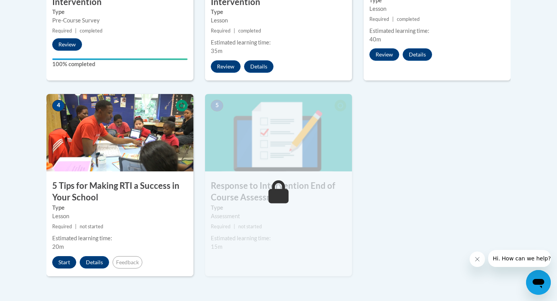  I want to click on div: Assessment, so click(278, 216).